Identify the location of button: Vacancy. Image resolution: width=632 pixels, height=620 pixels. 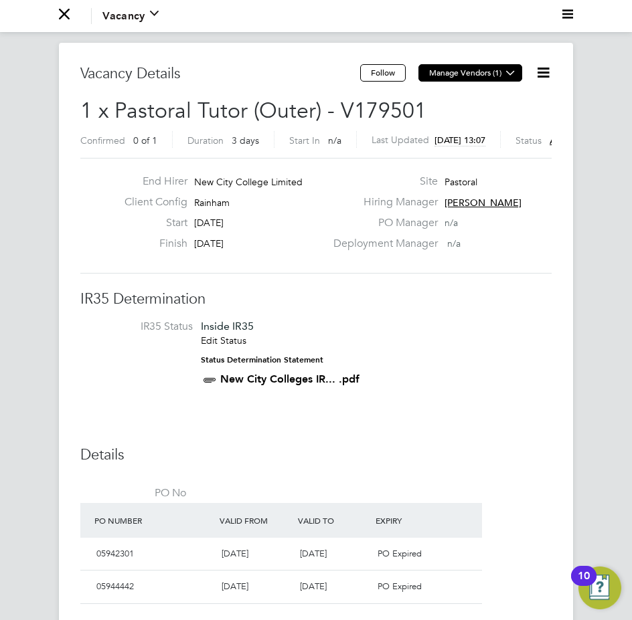
(130, 16).